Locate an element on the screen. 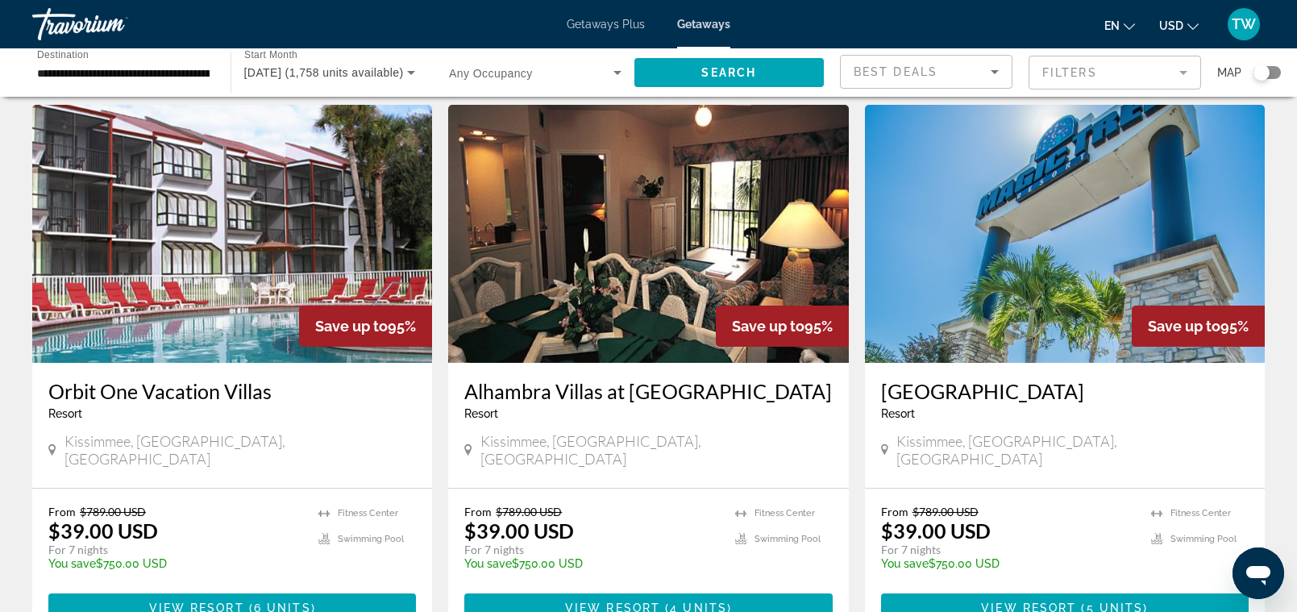 The image size is (1297, 612). span: Any Occupancy is located at coordinates (491, 73).